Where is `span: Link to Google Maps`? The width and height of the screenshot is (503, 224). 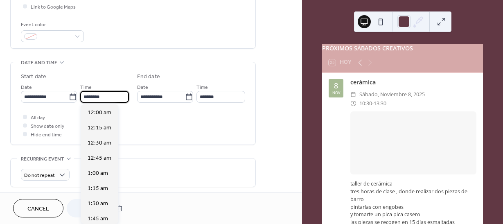 span: Link to Google Maps is located at coordinates (53, 7).